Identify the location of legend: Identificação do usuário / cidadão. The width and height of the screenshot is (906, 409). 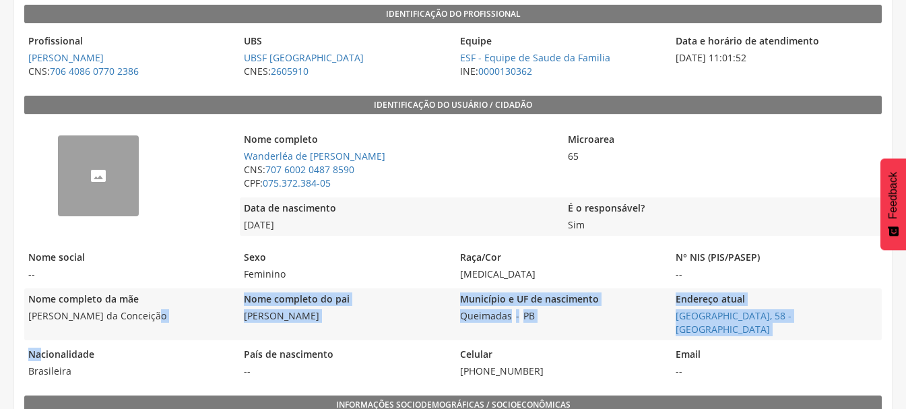
(453, 105).